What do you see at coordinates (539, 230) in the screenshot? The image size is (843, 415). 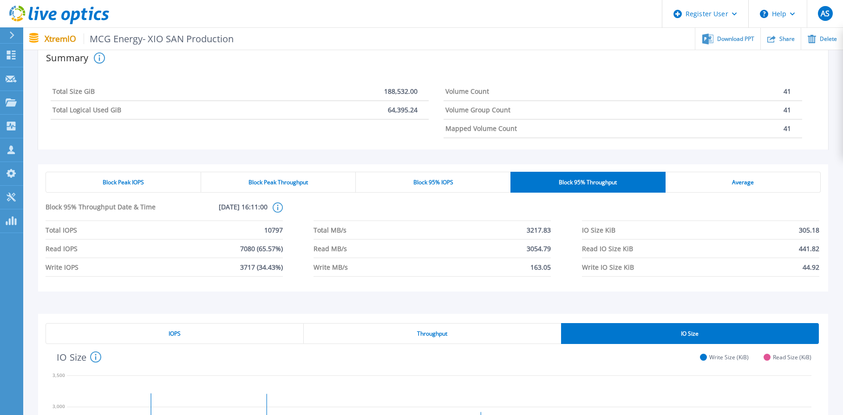 I see `span: 3217.83` at bounding box center [539, 230].